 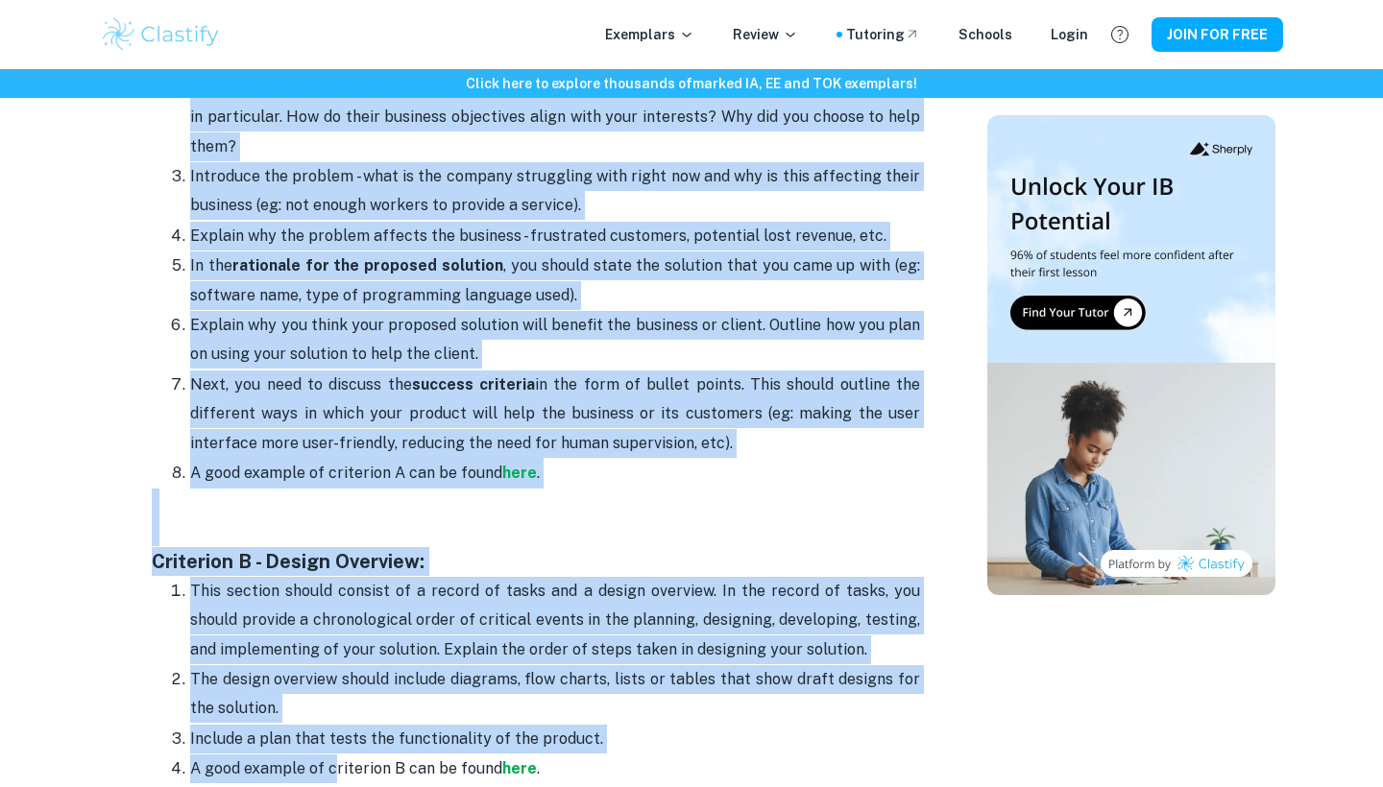 I want to click on strong: success criteria, so click(x=473, y=384).